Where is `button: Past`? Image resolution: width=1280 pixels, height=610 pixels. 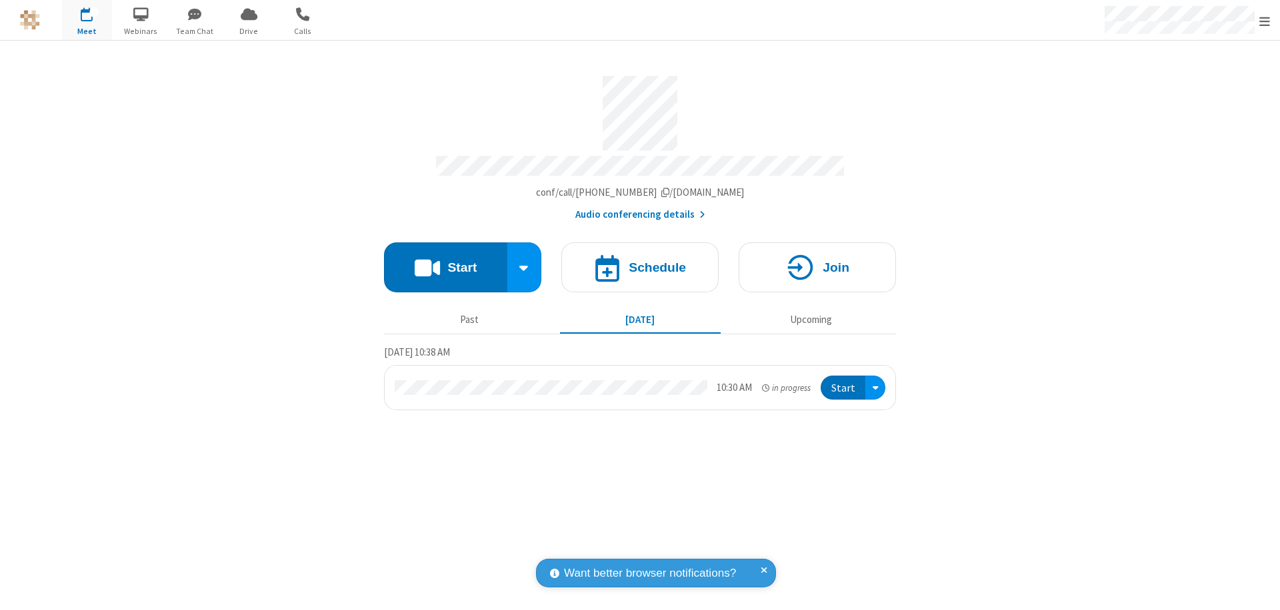 button: Past is located at coordinates (469, 320).